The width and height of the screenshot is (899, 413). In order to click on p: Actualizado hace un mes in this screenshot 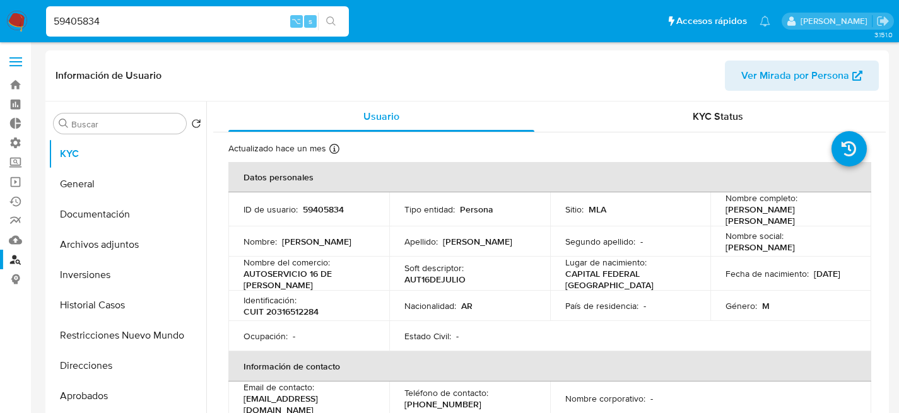, I will do `click(277, 148)`.